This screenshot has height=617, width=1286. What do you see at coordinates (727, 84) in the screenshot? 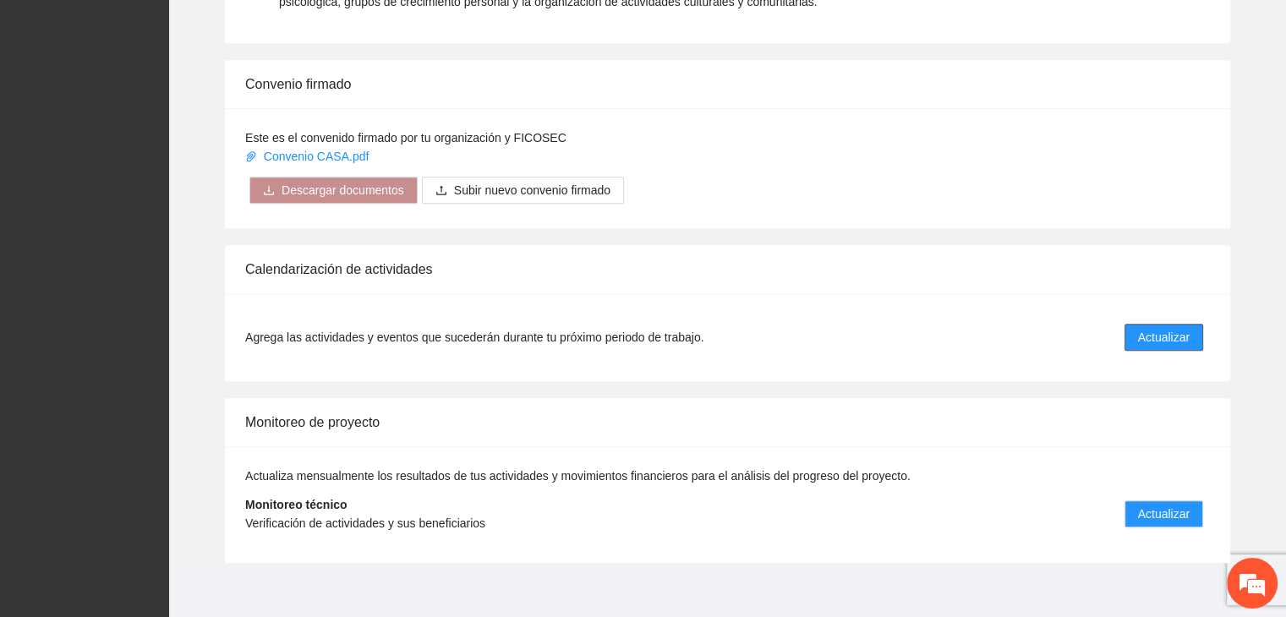
I see `div: Convenio firmado` at bounding box center [727, 84].